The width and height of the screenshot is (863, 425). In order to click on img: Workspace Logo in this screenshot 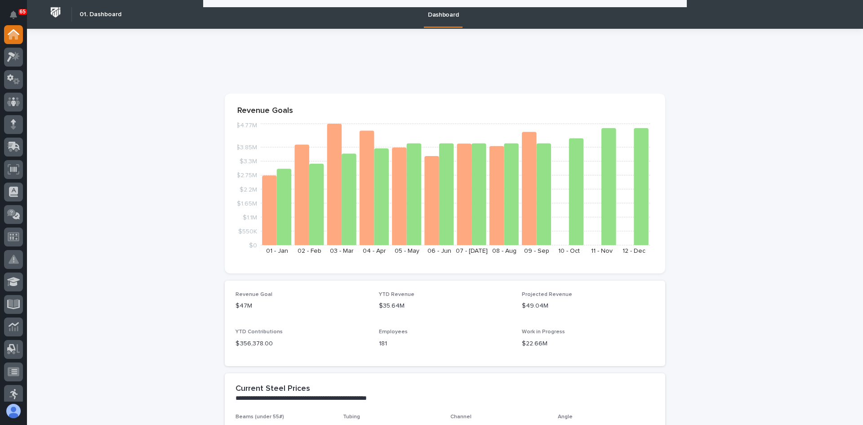, I will do `click(55, 12)`.